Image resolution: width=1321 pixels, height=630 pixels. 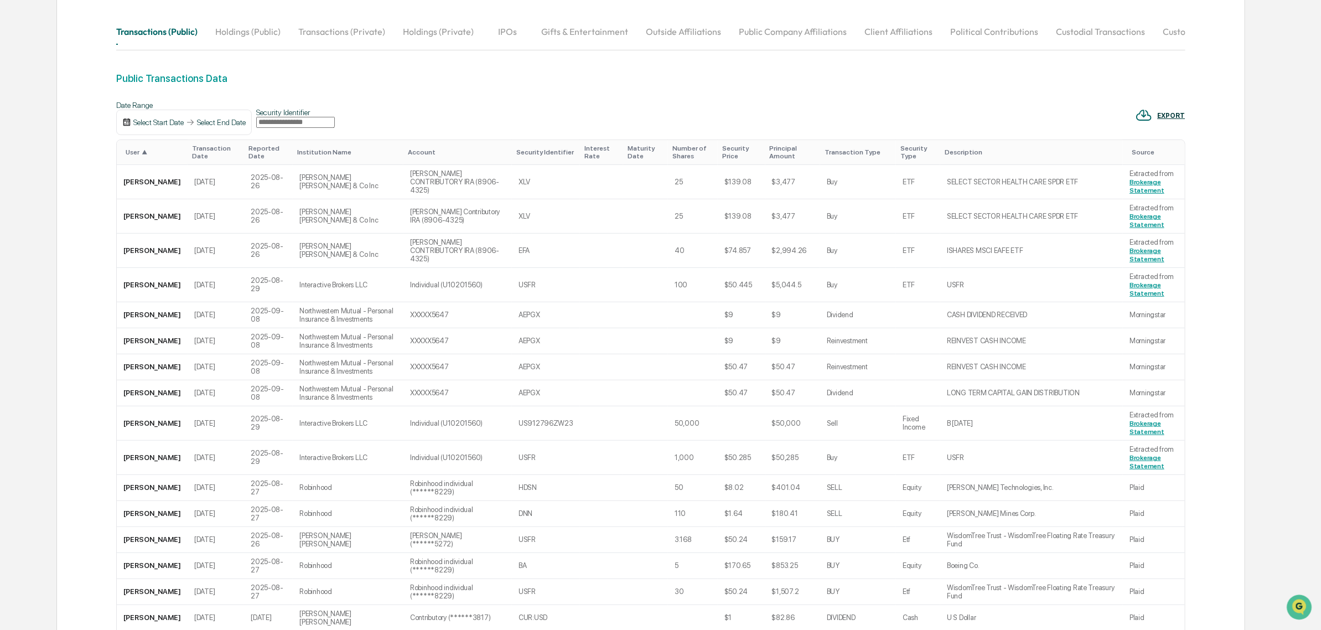 I want to click on td: ETF, so click(x=918, y=458).